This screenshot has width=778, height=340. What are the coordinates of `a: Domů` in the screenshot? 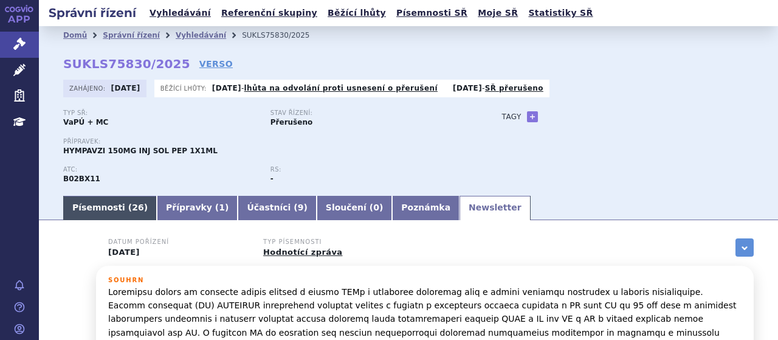 It's located at (75, 35).